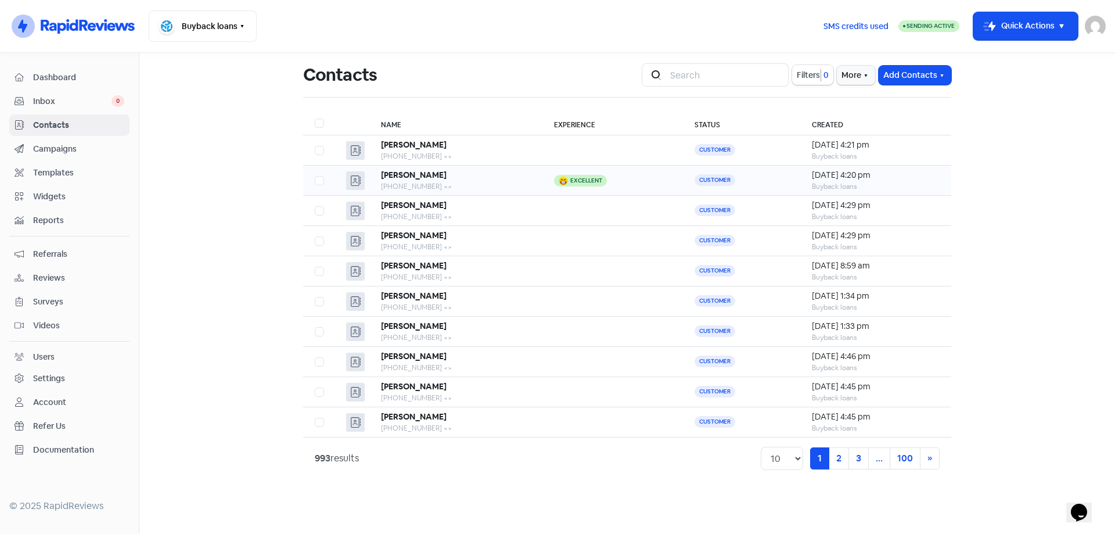 The width and height of the screenshot is (1115, 534). Describe the element at coordinates (456, 123) in the screenshot. I see `th: Name` at that location.